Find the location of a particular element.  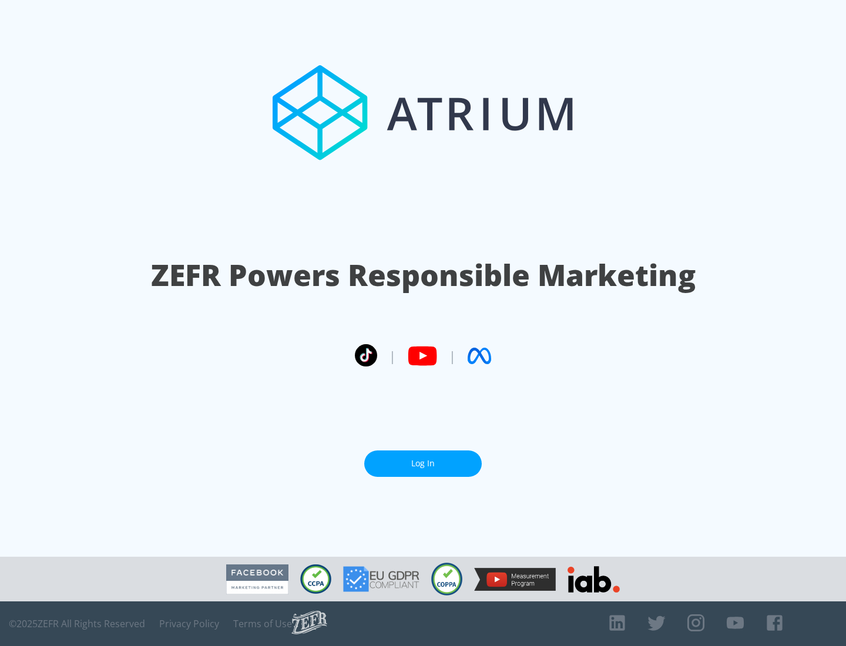

a: Privacy Policy is located at coordinates (189, 624).